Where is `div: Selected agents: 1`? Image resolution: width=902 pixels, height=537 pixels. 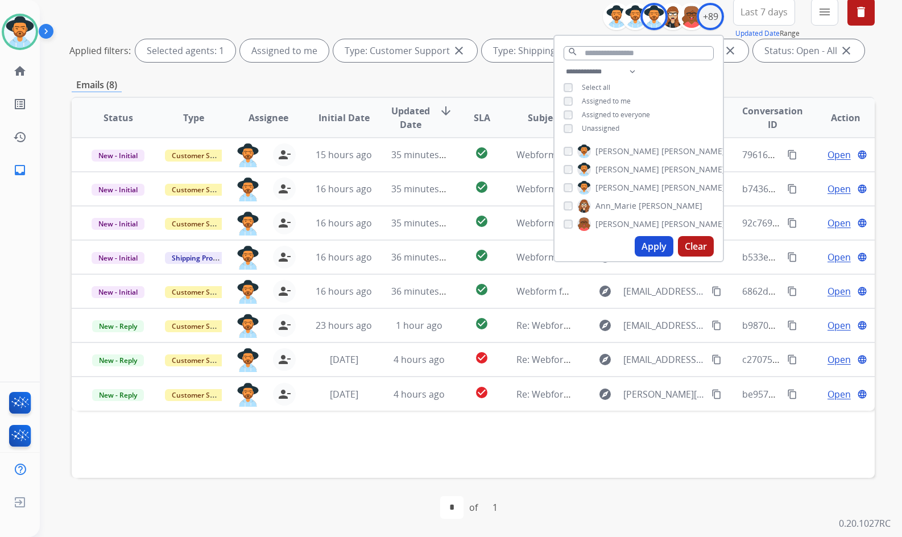 div: Selected agents: 1 is located at coordinates (185, 51).